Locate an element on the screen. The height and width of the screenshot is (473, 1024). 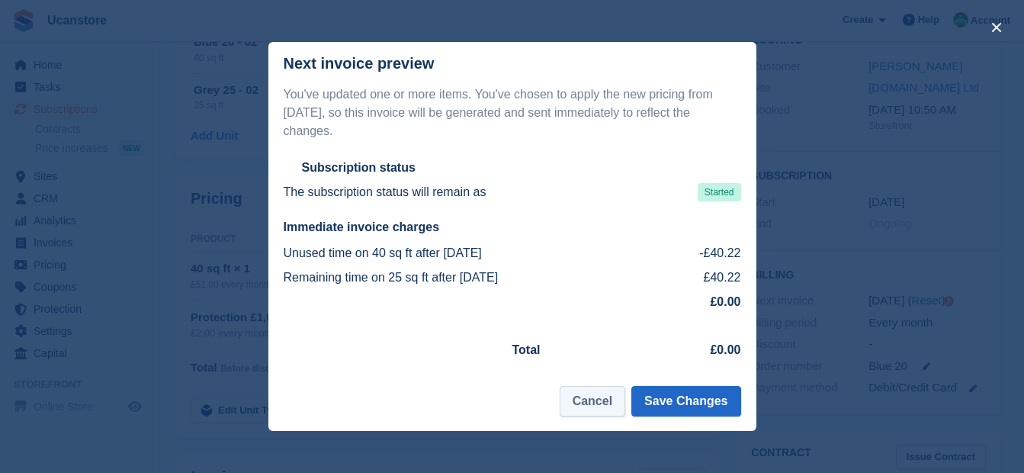
p: Next invoice preview is located at coordinates (359, 63).